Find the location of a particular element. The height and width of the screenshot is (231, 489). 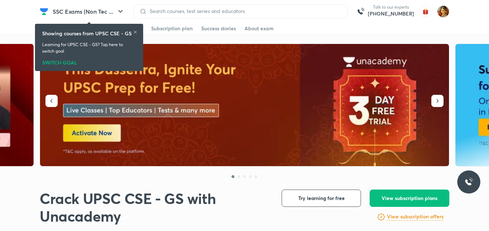

span: View subscription plans is located at coordinates (409, 198).